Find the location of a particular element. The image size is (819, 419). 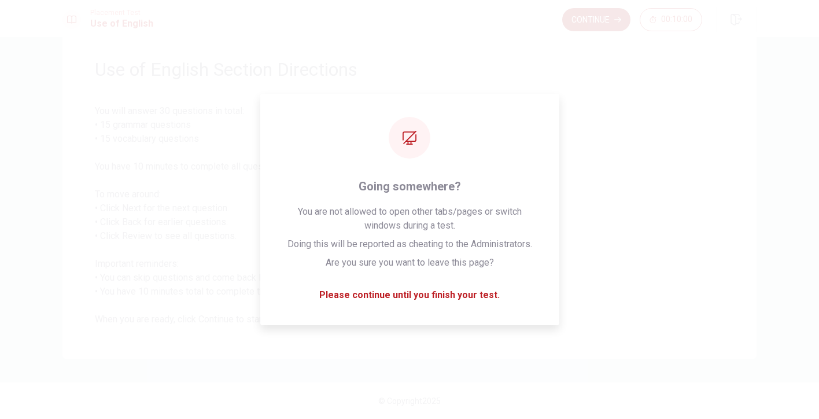

button: Continue is located at coordinates (596, 20).